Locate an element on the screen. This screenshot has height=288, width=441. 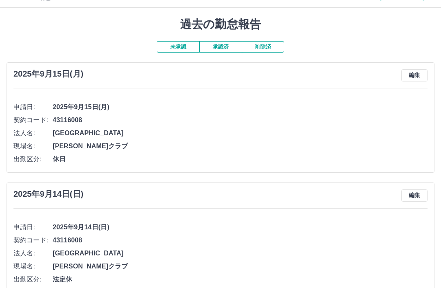
span: 2025年9月15日(月) is located at coordinates (240, 107).